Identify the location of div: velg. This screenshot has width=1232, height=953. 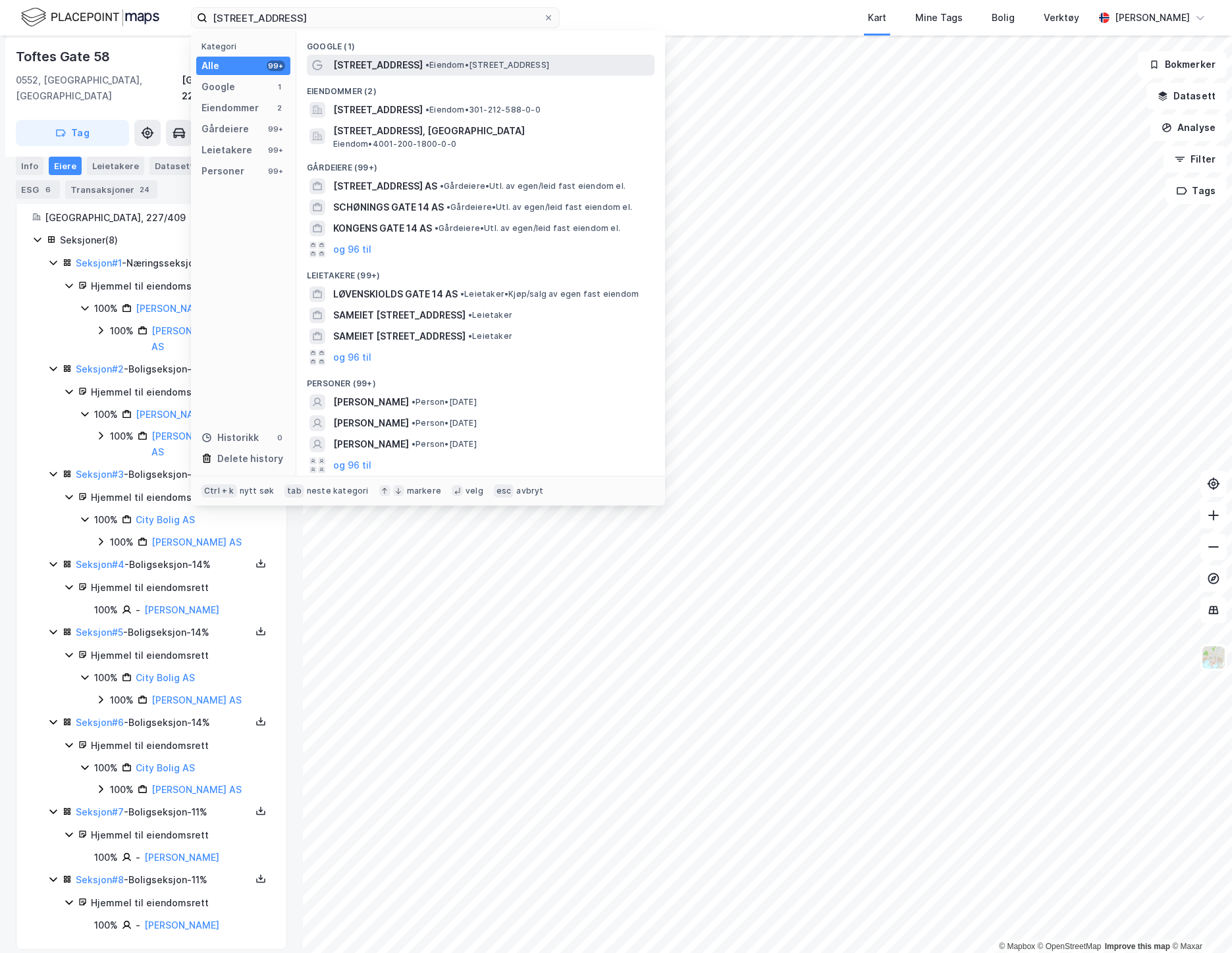
(474, 491).